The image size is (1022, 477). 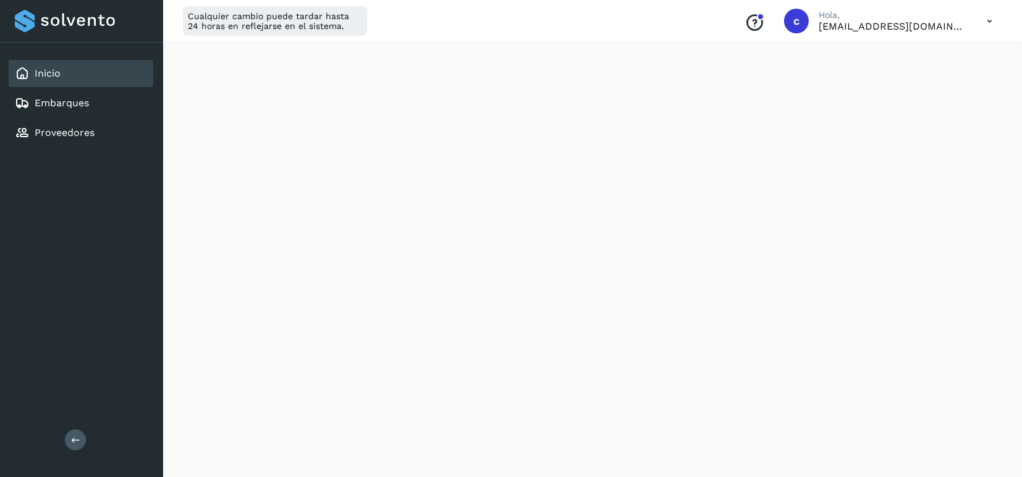 I want to click on a: Proveedores, so click(x=64, y=132).